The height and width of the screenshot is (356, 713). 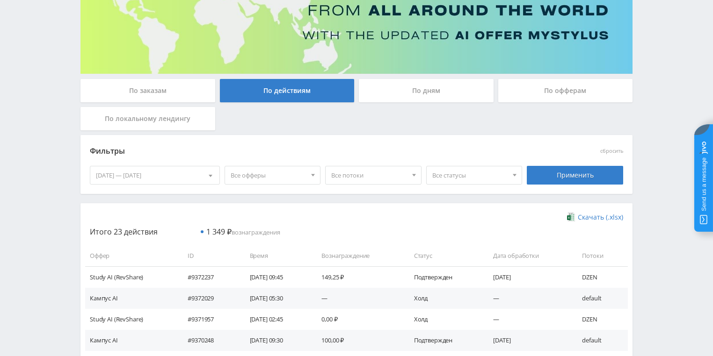 I want to click on div: По заказам, so click(x=148, y=91).